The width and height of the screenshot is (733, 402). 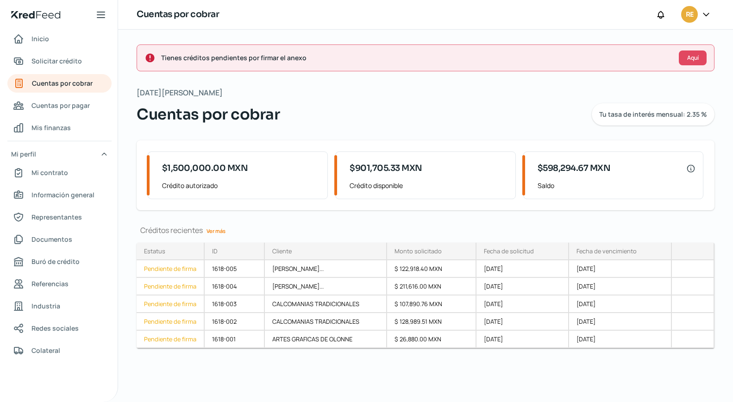 What do you see at coordinates (426, 230) in the screenshot?
I see `div: Créditos recientes` at bounding box center [426, 230].